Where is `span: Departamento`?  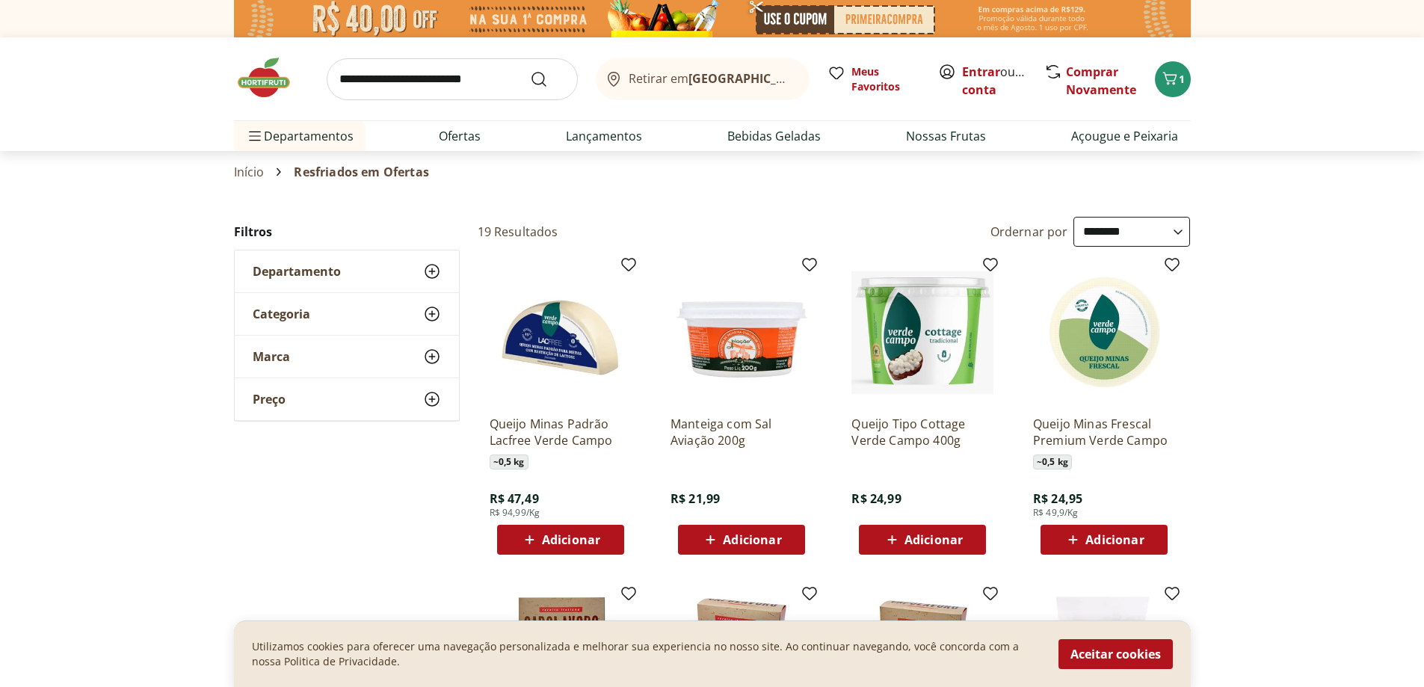
span: Departamento is located at coordinates (297, 271).